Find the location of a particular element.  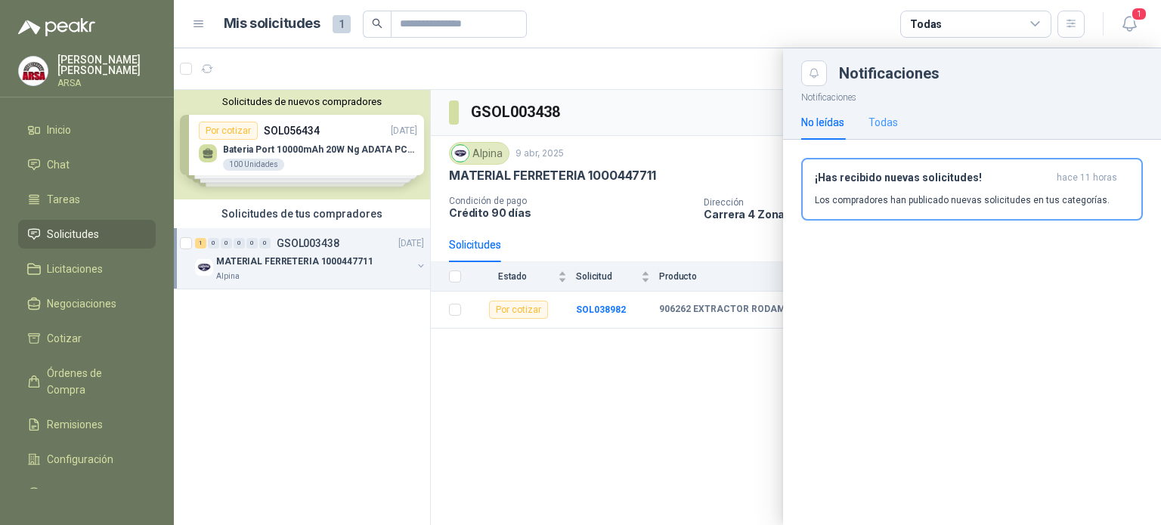

span: Tareas is located at coordinates (64, 200).